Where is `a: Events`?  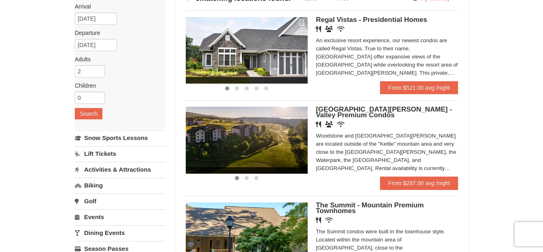 a: Events is located at coordinates (120, 217).